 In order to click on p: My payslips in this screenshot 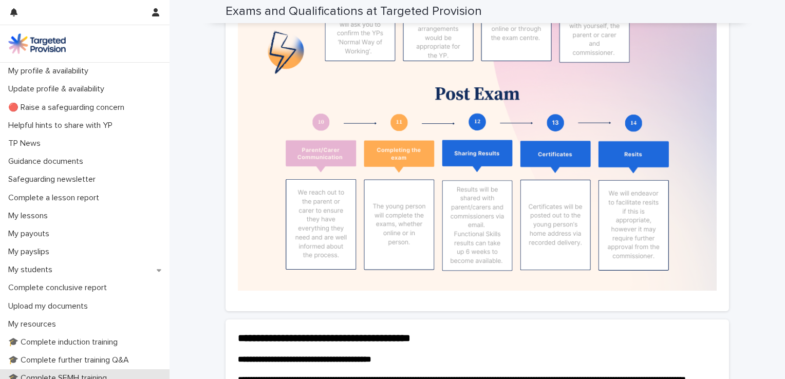, I will do `click(31, 252)`.